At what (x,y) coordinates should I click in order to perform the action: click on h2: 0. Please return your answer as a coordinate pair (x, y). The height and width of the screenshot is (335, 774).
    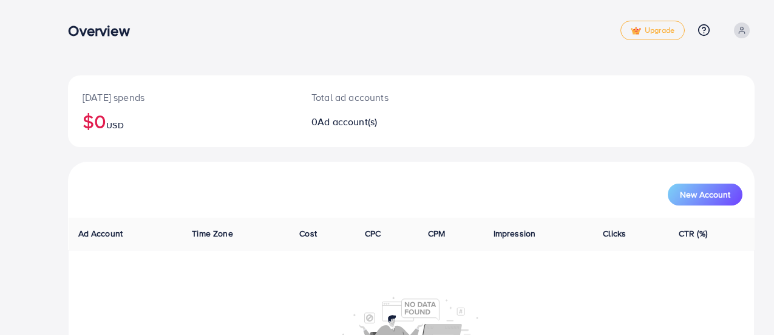
    Looking at the image, I should click on (383, 121).